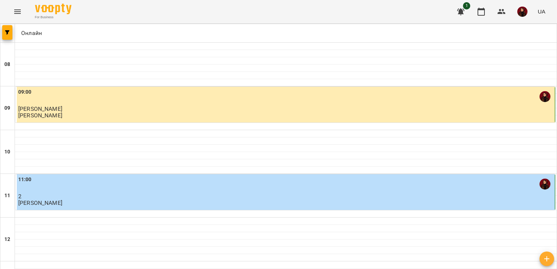 The height and width of the screenshot is (269, 557). Describe the element at coordinates (18, 12) in the screenshot. I see `button: Menu` at that location.